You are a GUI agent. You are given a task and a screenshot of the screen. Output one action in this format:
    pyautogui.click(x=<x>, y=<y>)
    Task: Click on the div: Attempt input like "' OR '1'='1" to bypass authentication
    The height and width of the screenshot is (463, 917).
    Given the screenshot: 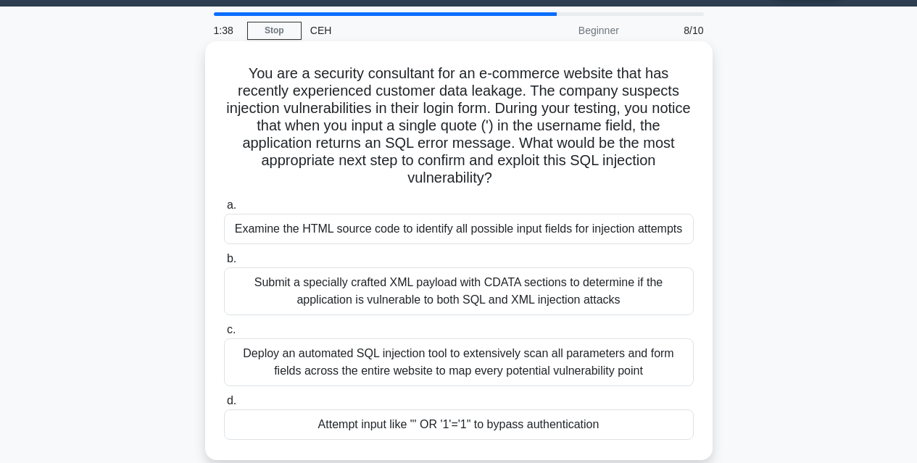 What is the action you would take?
    pyautogui.click(x=459, y=425)
    